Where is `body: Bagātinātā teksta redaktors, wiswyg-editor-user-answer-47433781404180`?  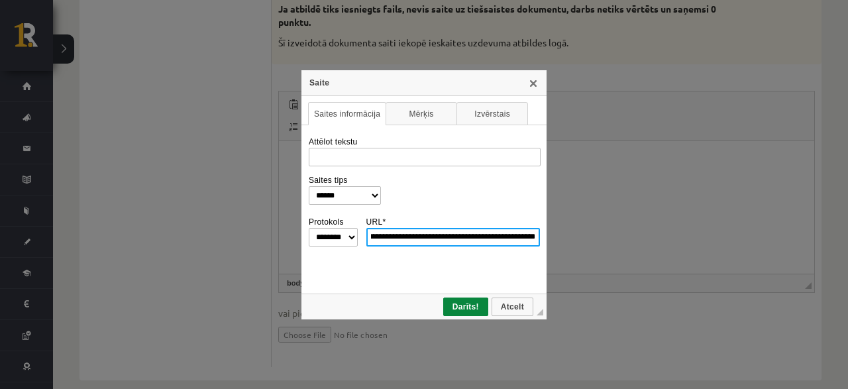 body: Bagātinātā teksta redaktors, wiswyg-editor-user-answer-47433781404180 is located at coordinates (268, 20).